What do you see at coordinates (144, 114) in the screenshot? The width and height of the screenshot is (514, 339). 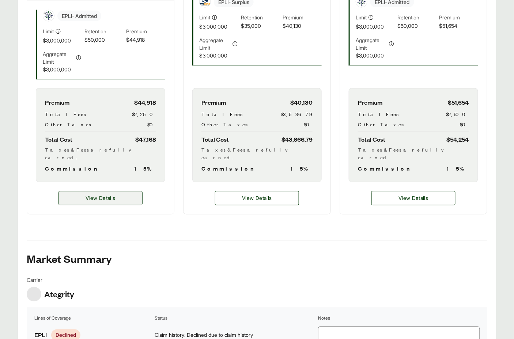 I see `span: $2,250` at bounding box center [144, 114].